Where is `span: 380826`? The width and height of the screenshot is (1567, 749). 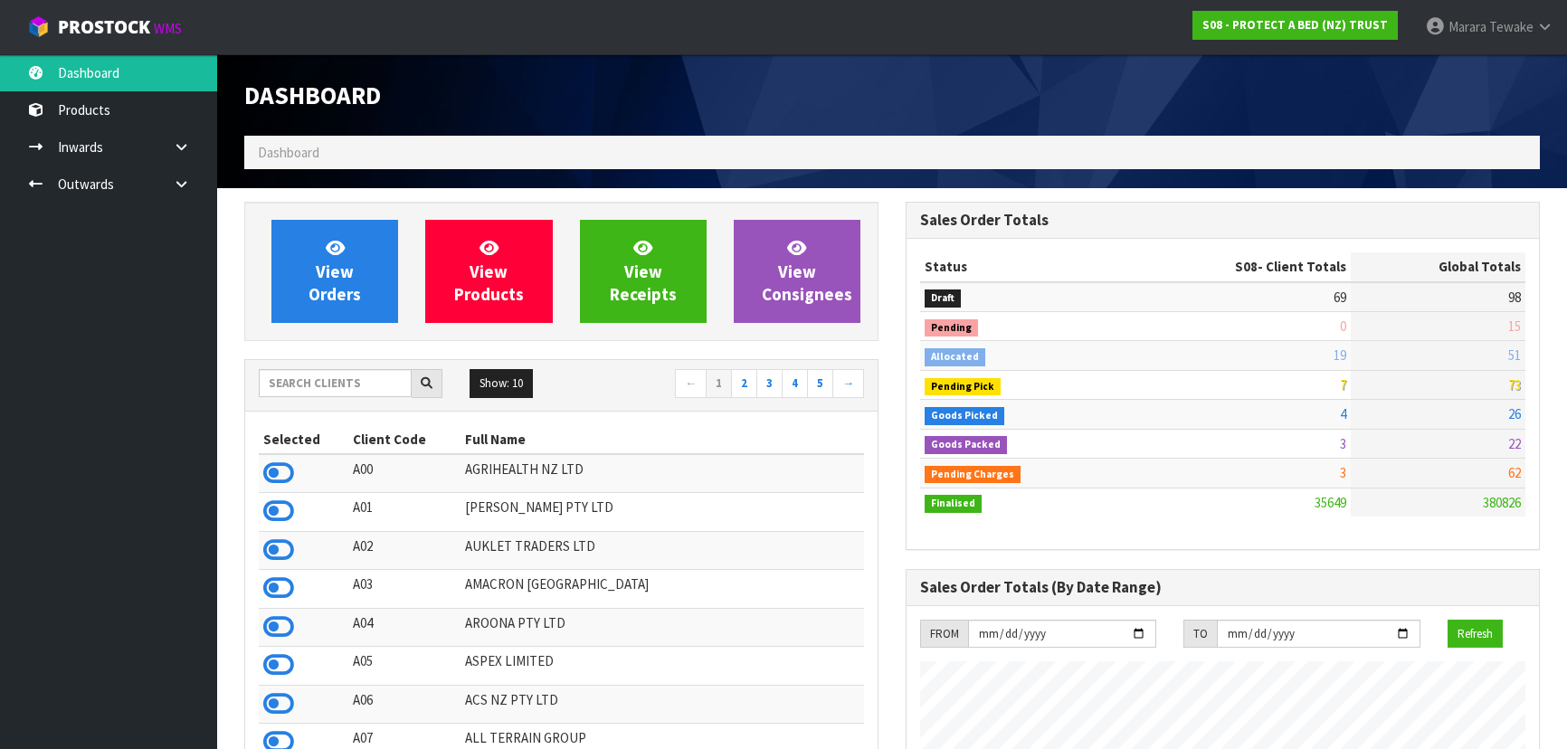
span: 380826 is located at coordinates (1502, 502).